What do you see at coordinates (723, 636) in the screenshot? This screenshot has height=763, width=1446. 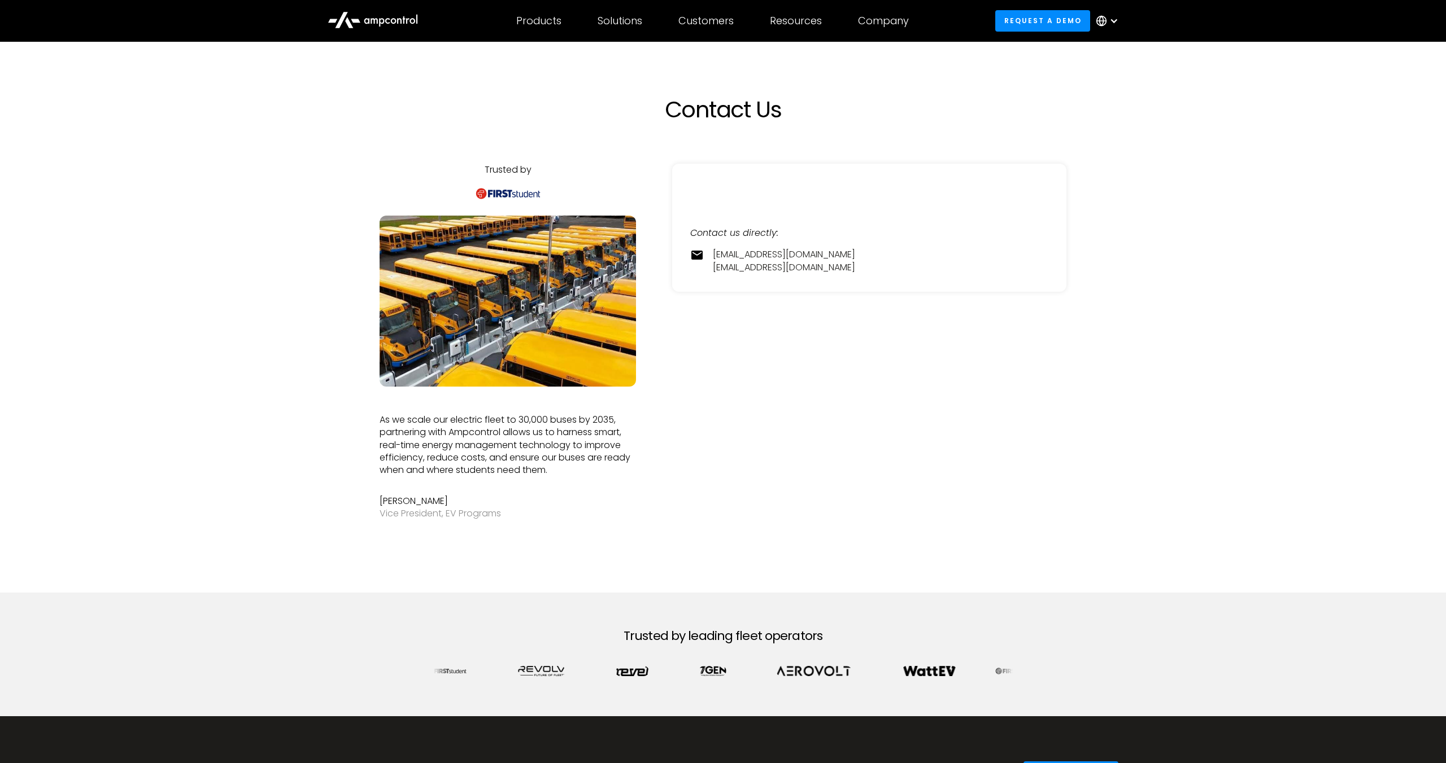 I see `h2: Trusted by leading fleet operators` at bounding box center [723, 636].